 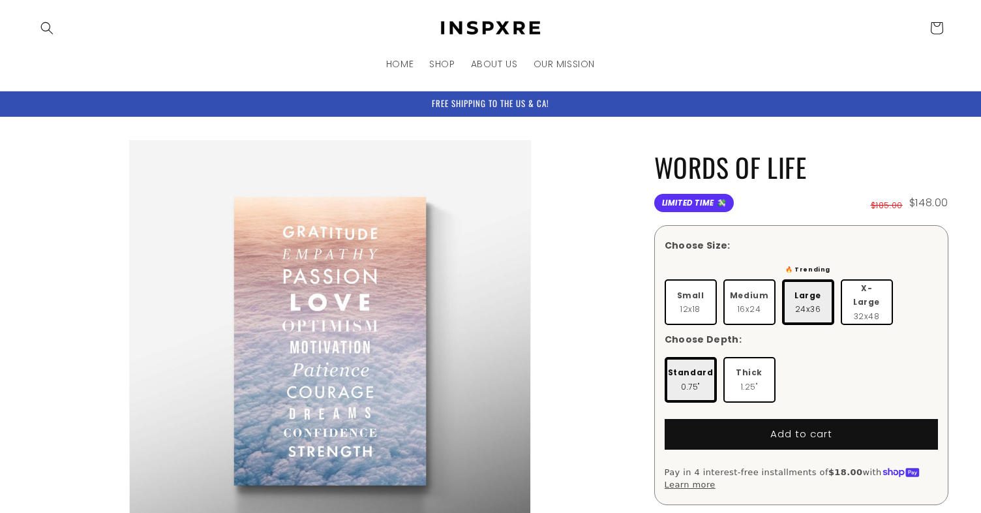 I want to click on label: 16x24, so click(x=749, y=302).